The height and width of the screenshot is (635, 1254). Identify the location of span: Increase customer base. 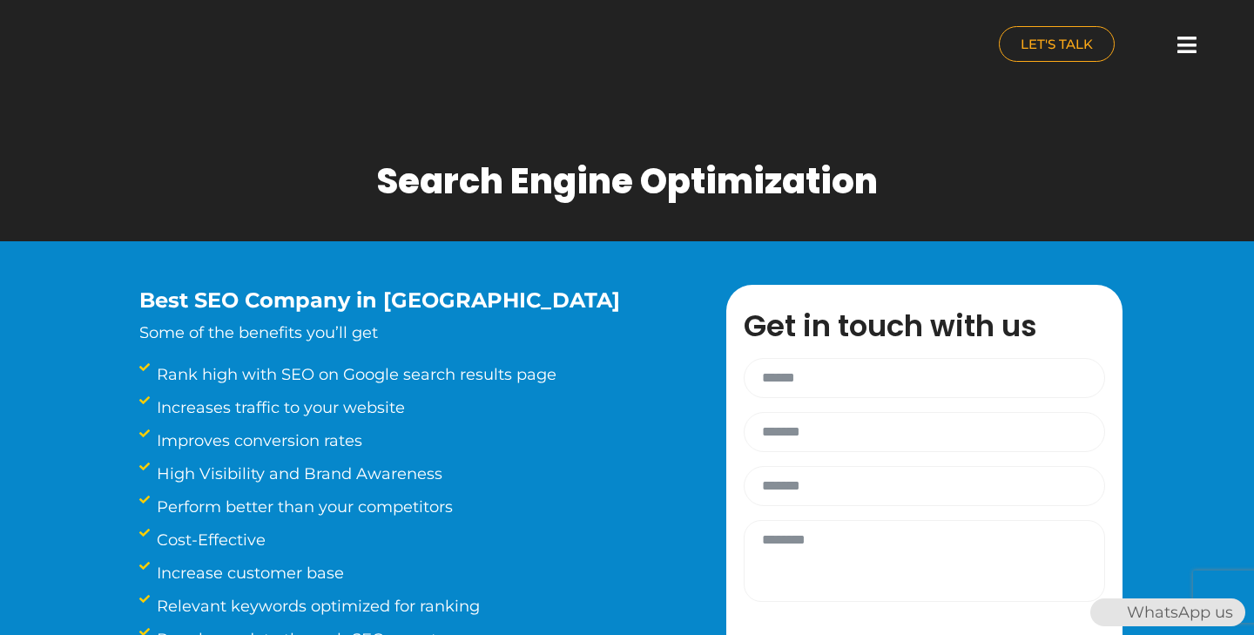
(248, 573).